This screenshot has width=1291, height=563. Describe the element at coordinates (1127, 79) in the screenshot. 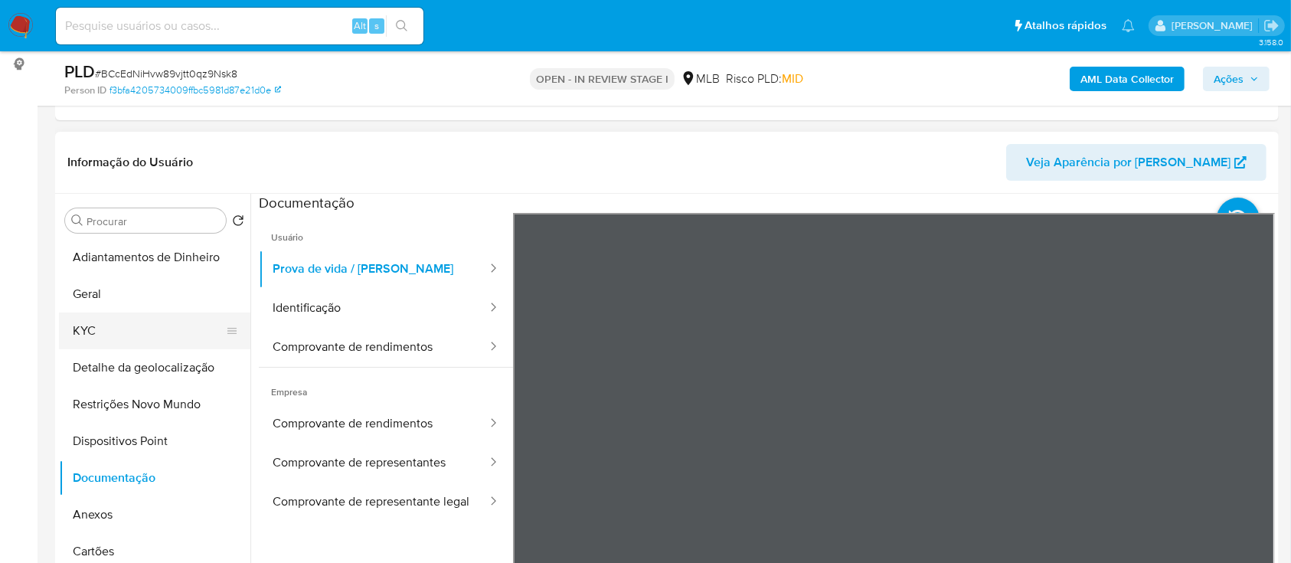

I see `button: AML Data Collector` at that location.